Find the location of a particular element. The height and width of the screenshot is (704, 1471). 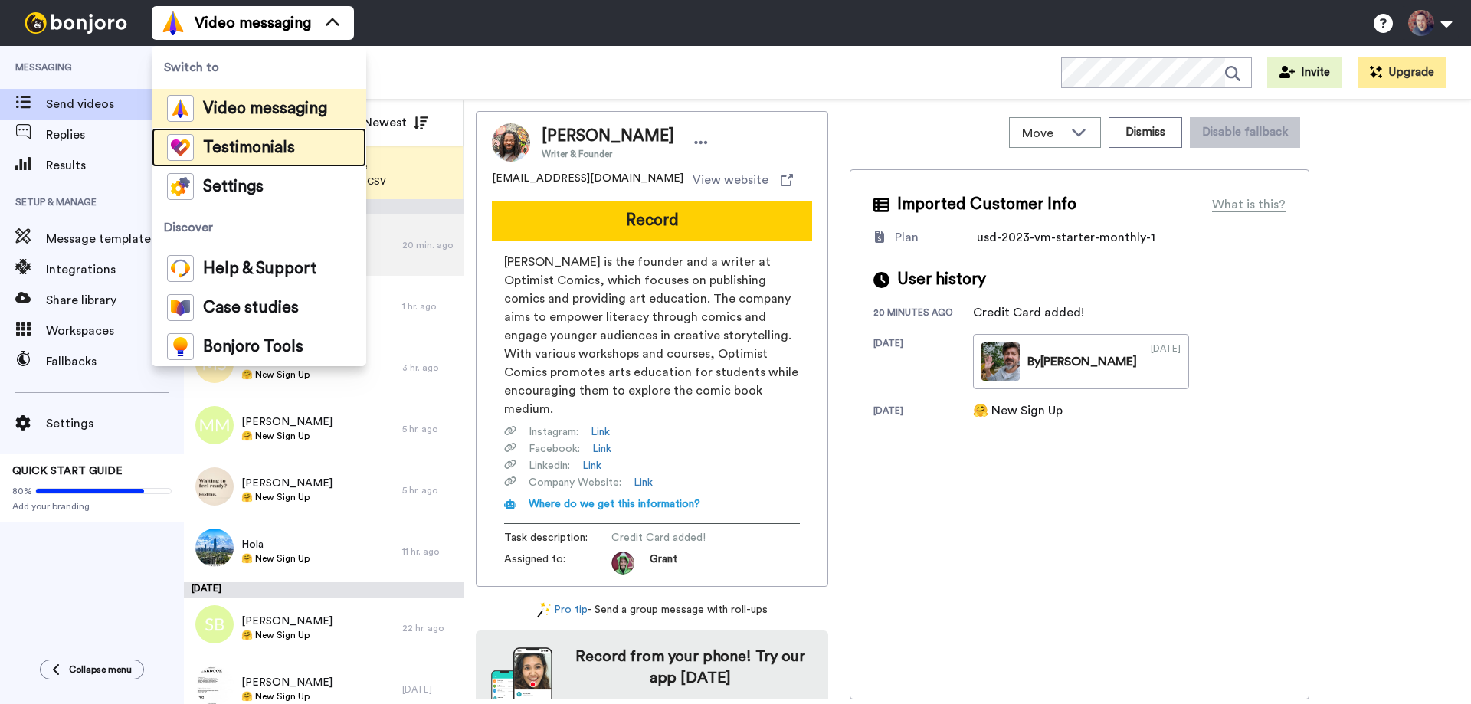

span: Where do we get this information? is located at coordinates (615, 504).